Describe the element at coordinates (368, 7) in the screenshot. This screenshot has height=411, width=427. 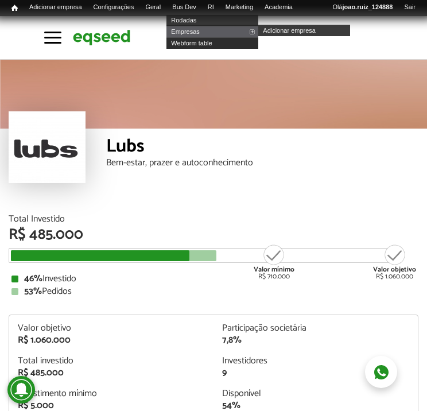
I see `strong: joao.ruiz_124888` at that location.